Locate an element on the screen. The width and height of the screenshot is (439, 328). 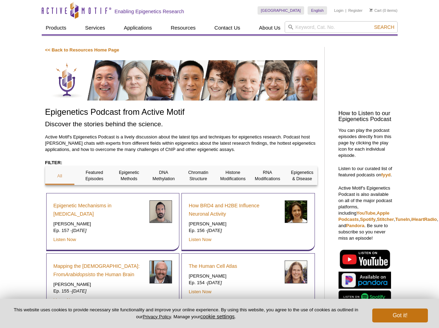
a: << Back to Resources Home Page is located at coordinates (82, 50).